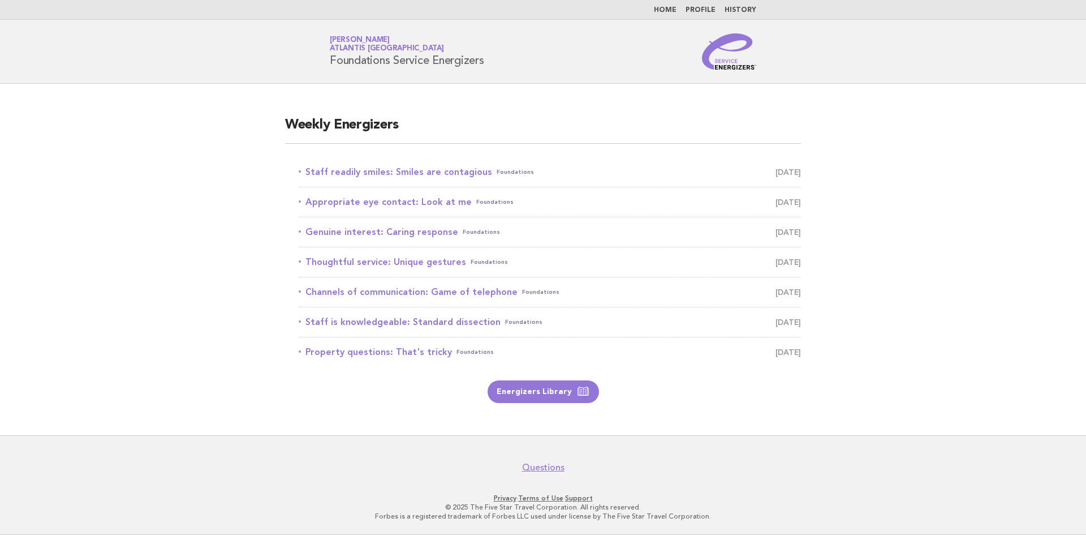 This screenshot has height=535, width=1086. Describe the element at coordinates (541, 498) in the screenshot. I see `a: Terms of Use` at that location.